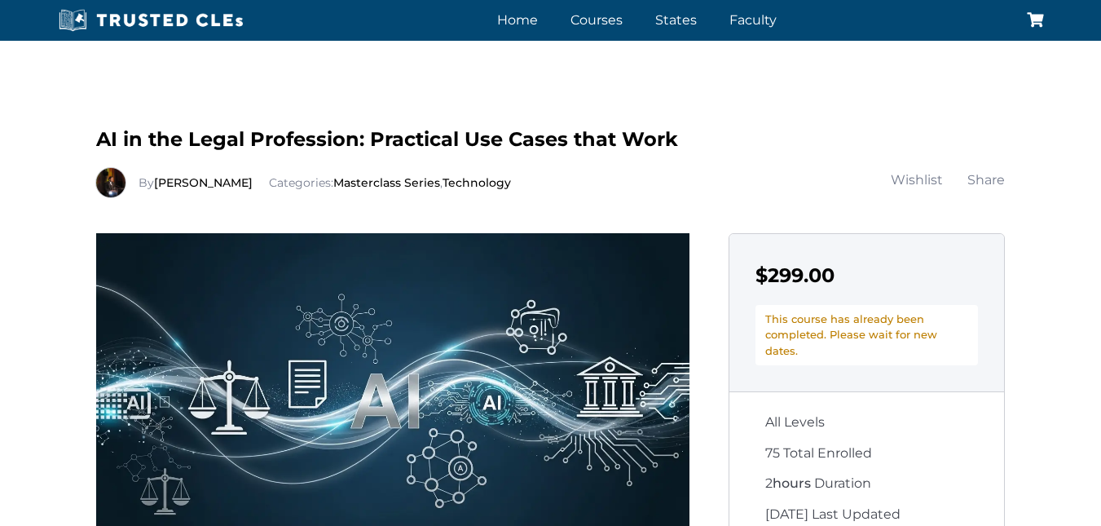  What do you see at coordinates (151, 20) in the screenshot?
I see `img: Trusted CLEs` at bounding box center [151, 20].